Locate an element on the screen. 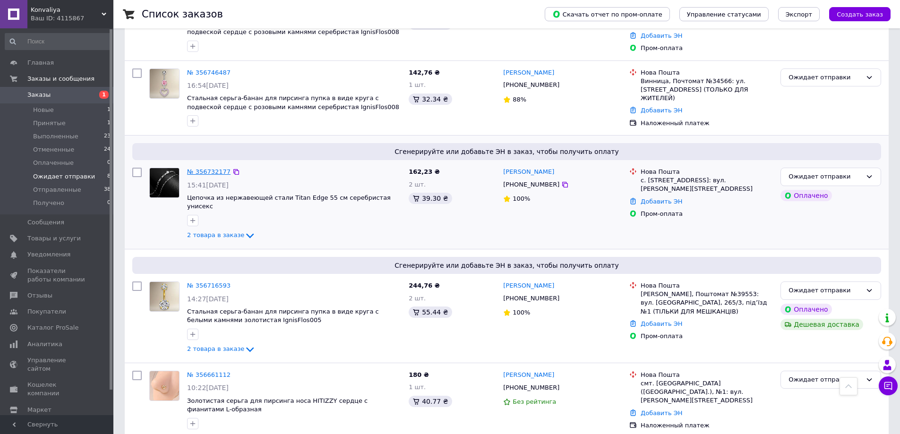  span: Получено is located at coordinates (49, 203).